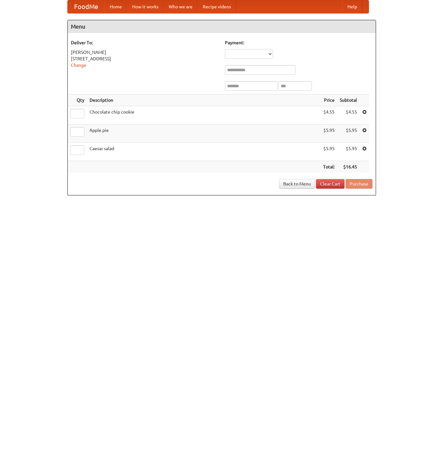 This screenshot has height=454, width=436. What do you see at coordinates (349, 100) in the screenshot?
I see `th: Subtotal` at bounding box center [349, 100].